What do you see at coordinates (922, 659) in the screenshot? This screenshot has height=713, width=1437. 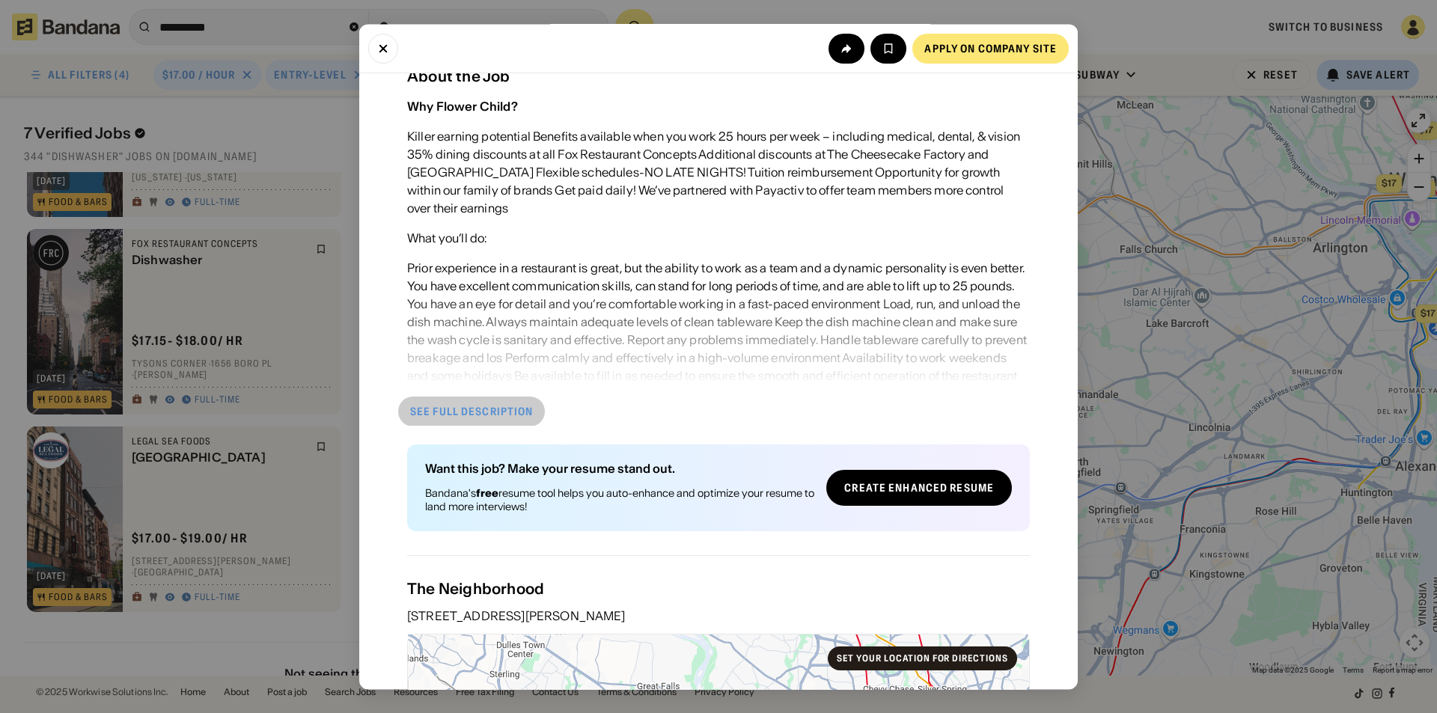 I see `div: Set your location for directions` at bounding box center [922, 659].